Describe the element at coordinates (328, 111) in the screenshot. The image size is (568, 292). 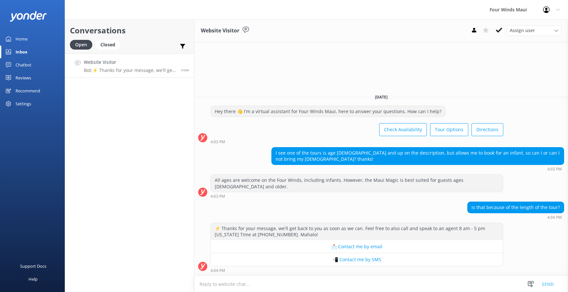
I see `div: Hey there 👋 I'm a virtual assistant for Four Winds Maui, here to answer your questions. How can I...` at that location.